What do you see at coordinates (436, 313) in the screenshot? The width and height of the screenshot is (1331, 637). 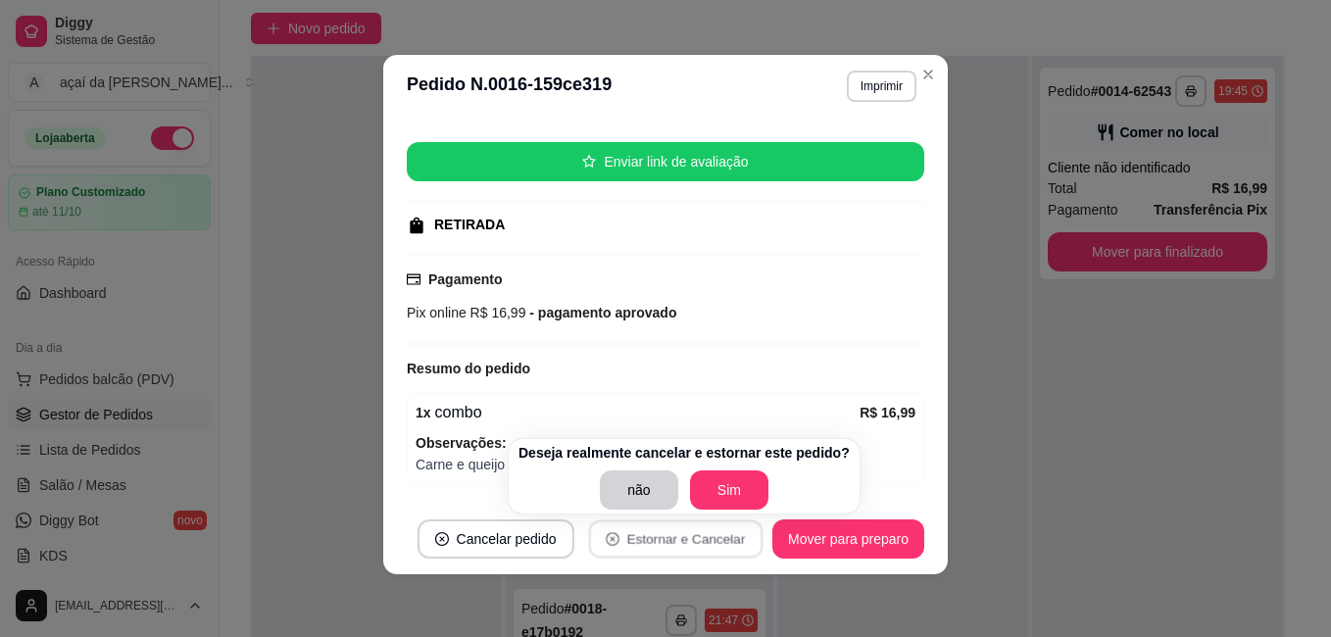 I see `span: Pix online` at bounding box center [436, 313].